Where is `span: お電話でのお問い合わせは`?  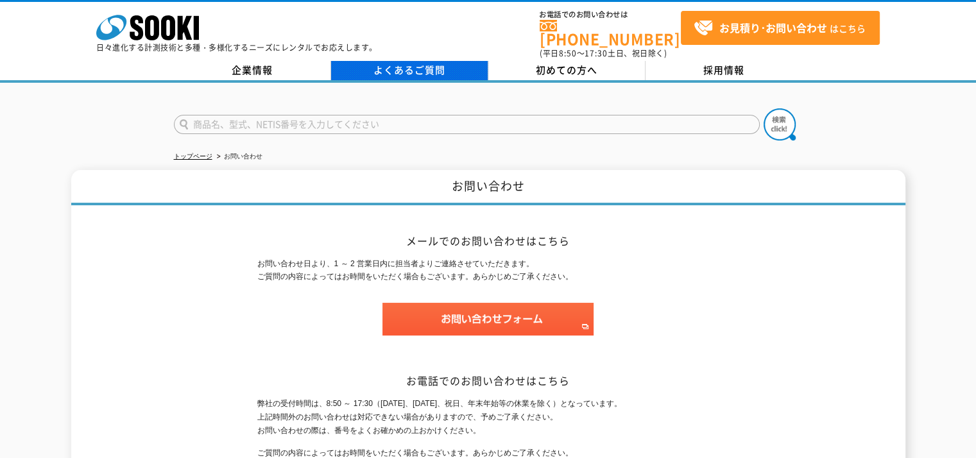 span: お電話でのお問い合わせは is located at coordinates (610, 15).